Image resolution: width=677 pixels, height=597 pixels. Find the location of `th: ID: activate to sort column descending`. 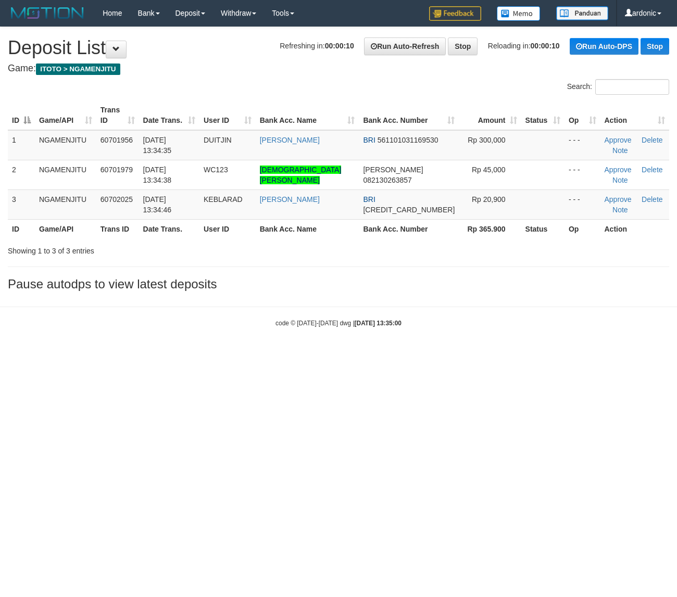

th: ID: activate to sort column descending is located at coordinates (21, 115).